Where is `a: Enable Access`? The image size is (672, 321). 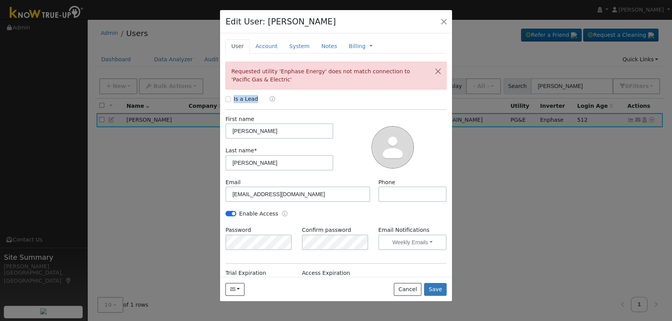
a: Enable Access is located at coordinates (285, 214).